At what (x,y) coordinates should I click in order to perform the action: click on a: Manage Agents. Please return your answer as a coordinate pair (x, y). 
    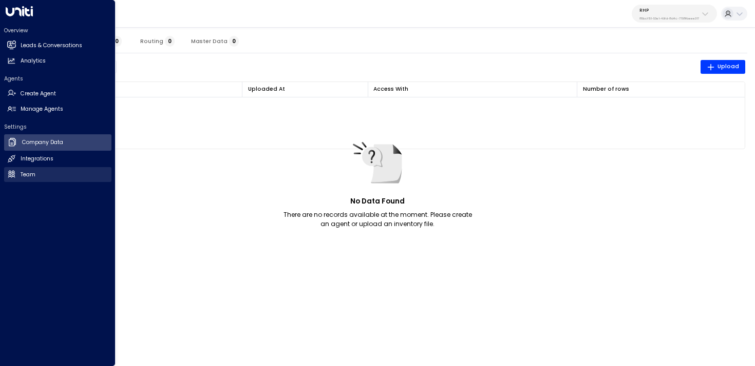
    Looking at the image, I should click on (57, 109).